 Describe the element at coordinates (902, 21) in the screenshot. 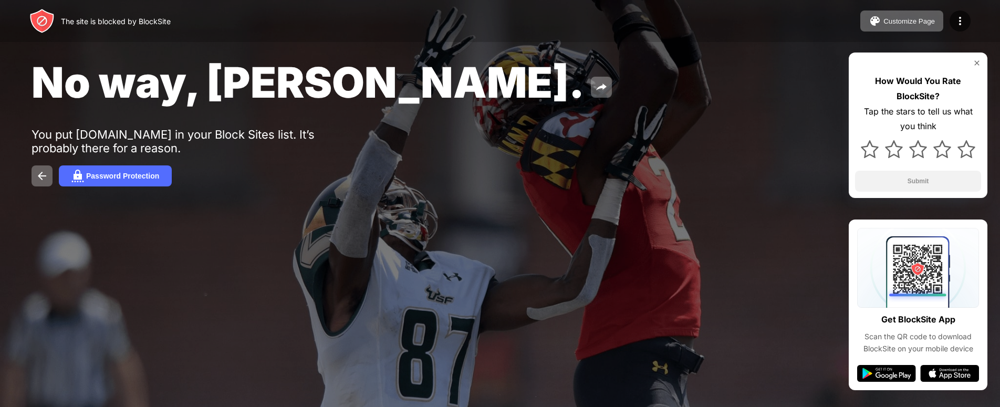

I see `button: Customize Page` at that location.